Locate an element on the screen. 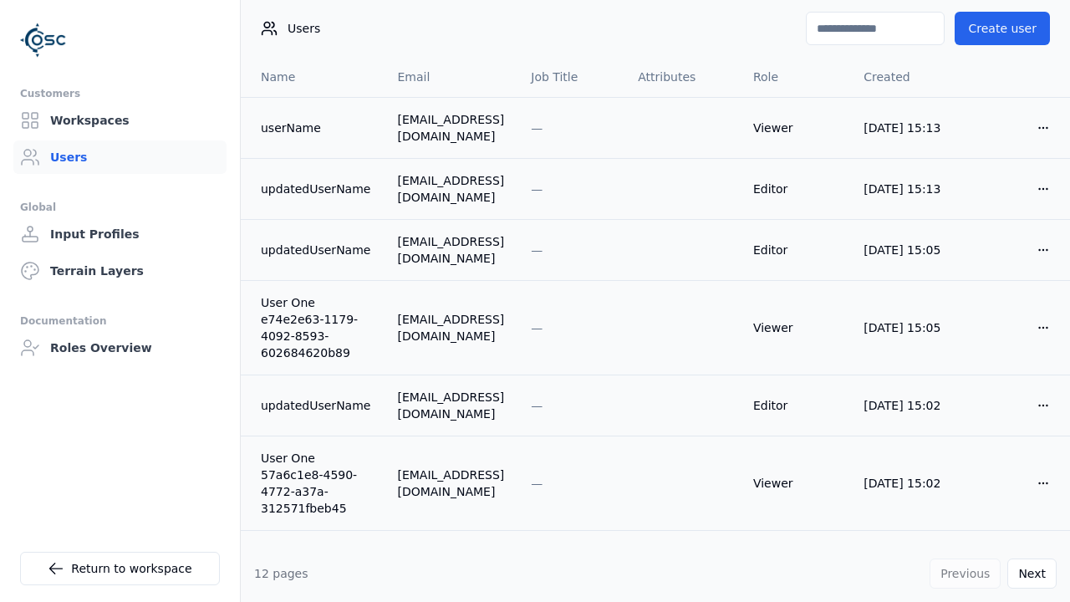 This screenshot has height=602, width=1070. a: User One 57a6c1e8-4590-4772-a37a-312571fbeb45 is located at coordinates (315, 483).